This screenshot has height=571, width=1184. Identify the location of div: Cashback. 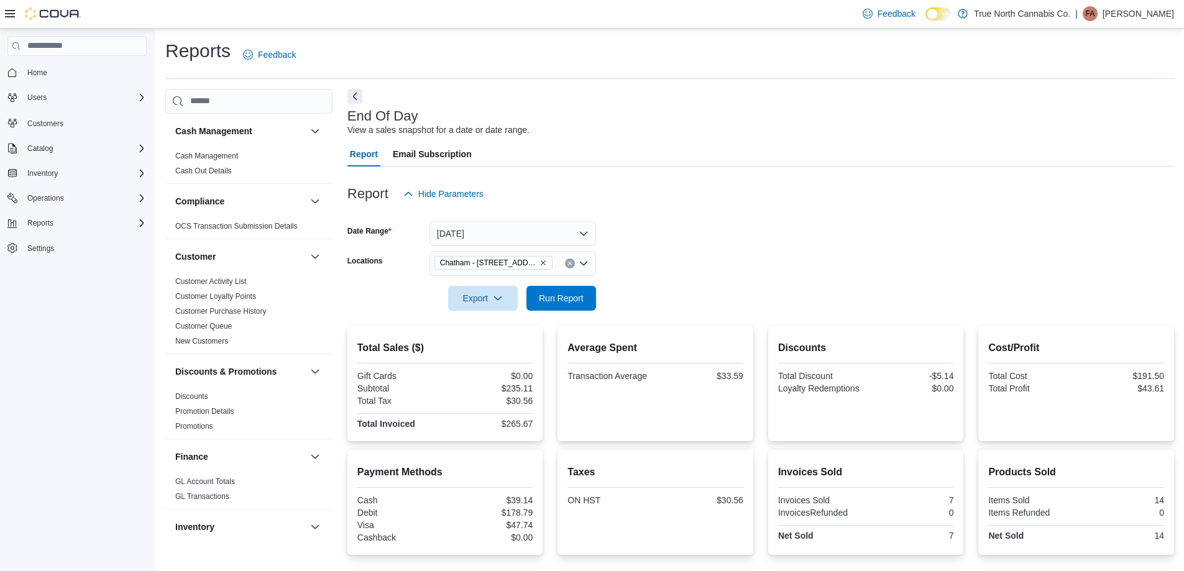
(400, 538).